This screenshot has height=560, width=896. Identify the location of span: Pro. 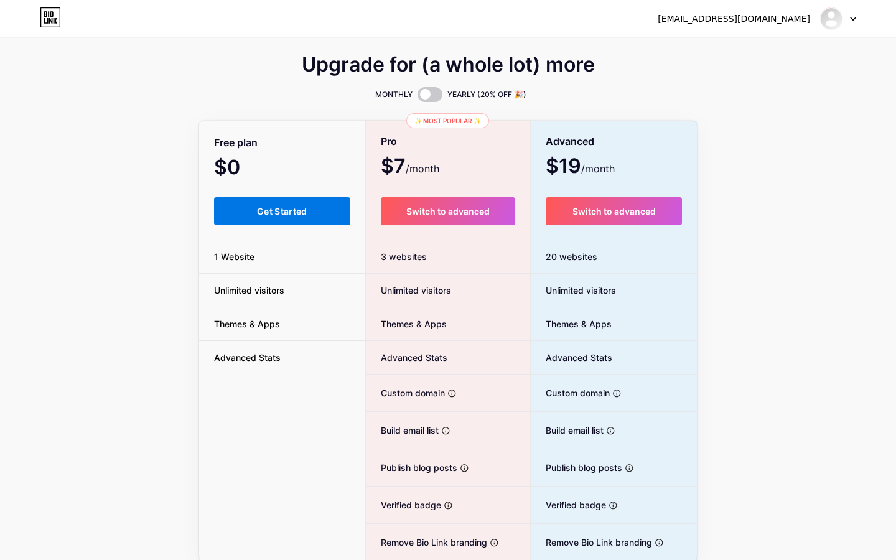
(389, 141).